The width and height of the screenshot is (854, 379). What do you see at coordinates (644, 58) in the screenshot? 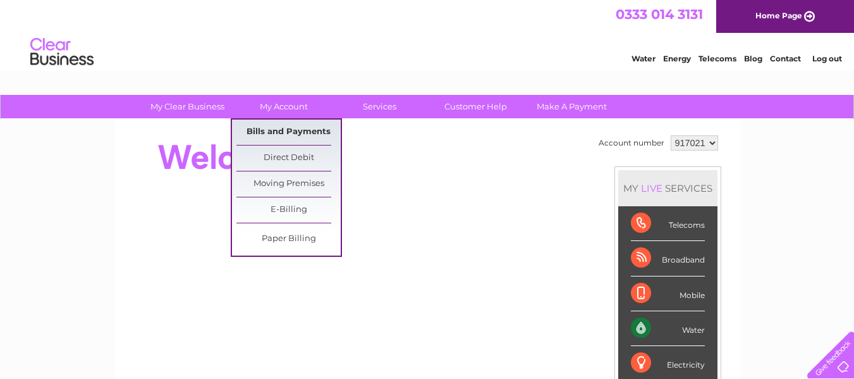
I see `a: Water` at bounding box center [644, 58].